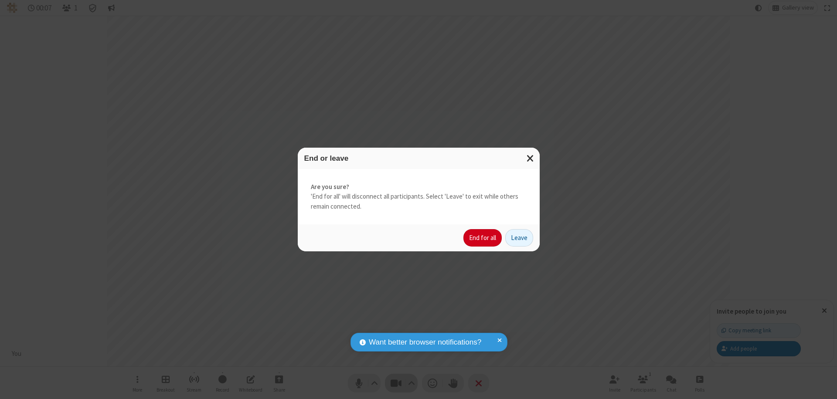 The image size is (837, 399). I want to click on button: Leave, so click(519, 238).